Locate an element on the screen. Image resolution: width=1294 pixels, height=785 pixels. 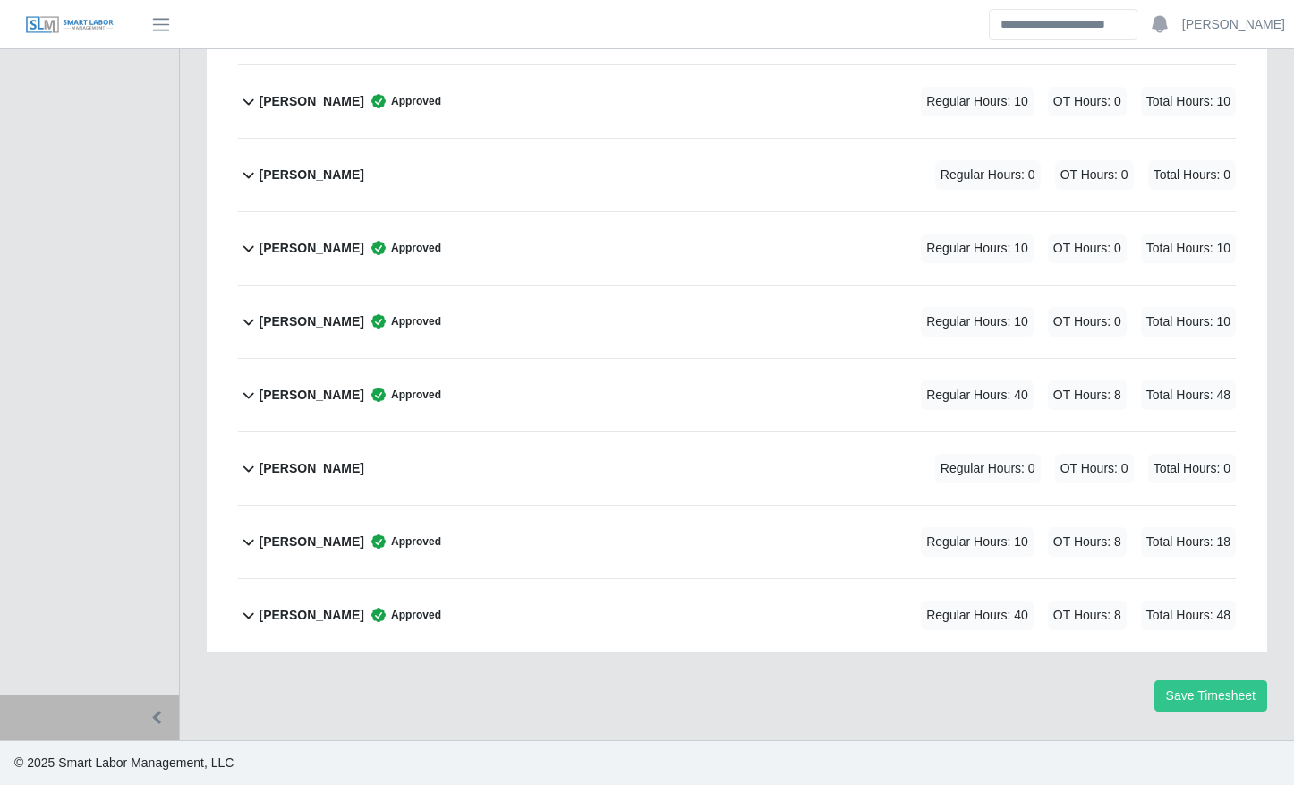
span: © 2025 Smart Labor Management, LLC is located at coordinates (124, 762).